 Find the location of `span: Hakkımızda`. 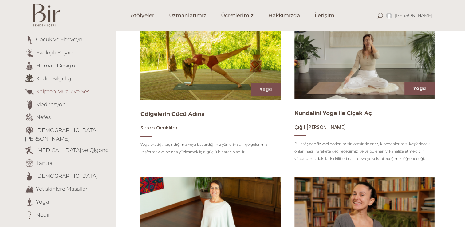

span: Hakkımızda is located at coordinates (284, 15).